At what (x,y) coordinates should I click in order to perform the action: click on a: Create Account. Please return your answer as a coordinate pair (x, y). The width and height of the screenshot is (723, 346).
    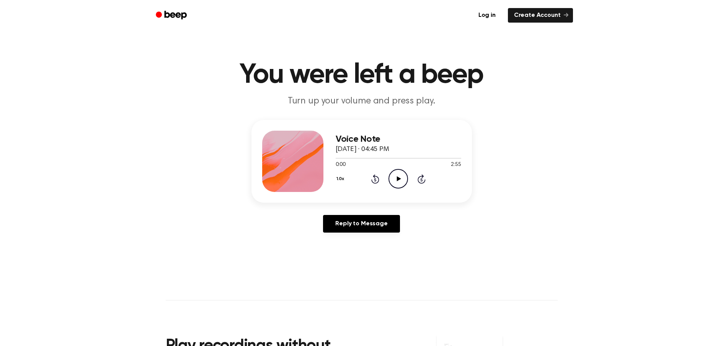
    Looking at the image, I should click on (541, 15).